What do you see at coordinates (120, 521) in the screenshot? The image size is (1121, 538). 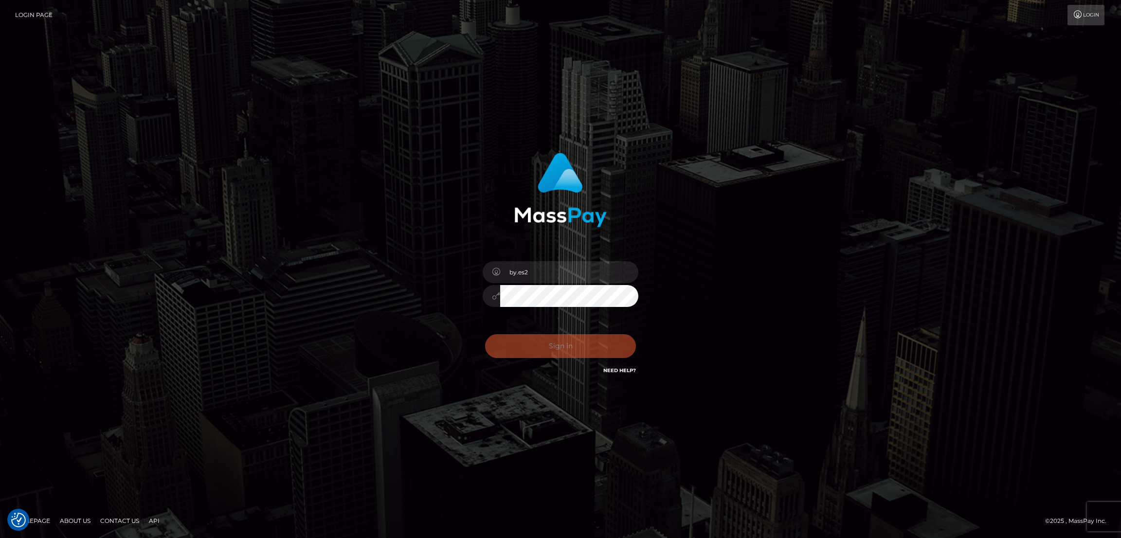 I see `a: Contact Us` at bounding box center [120, 521].